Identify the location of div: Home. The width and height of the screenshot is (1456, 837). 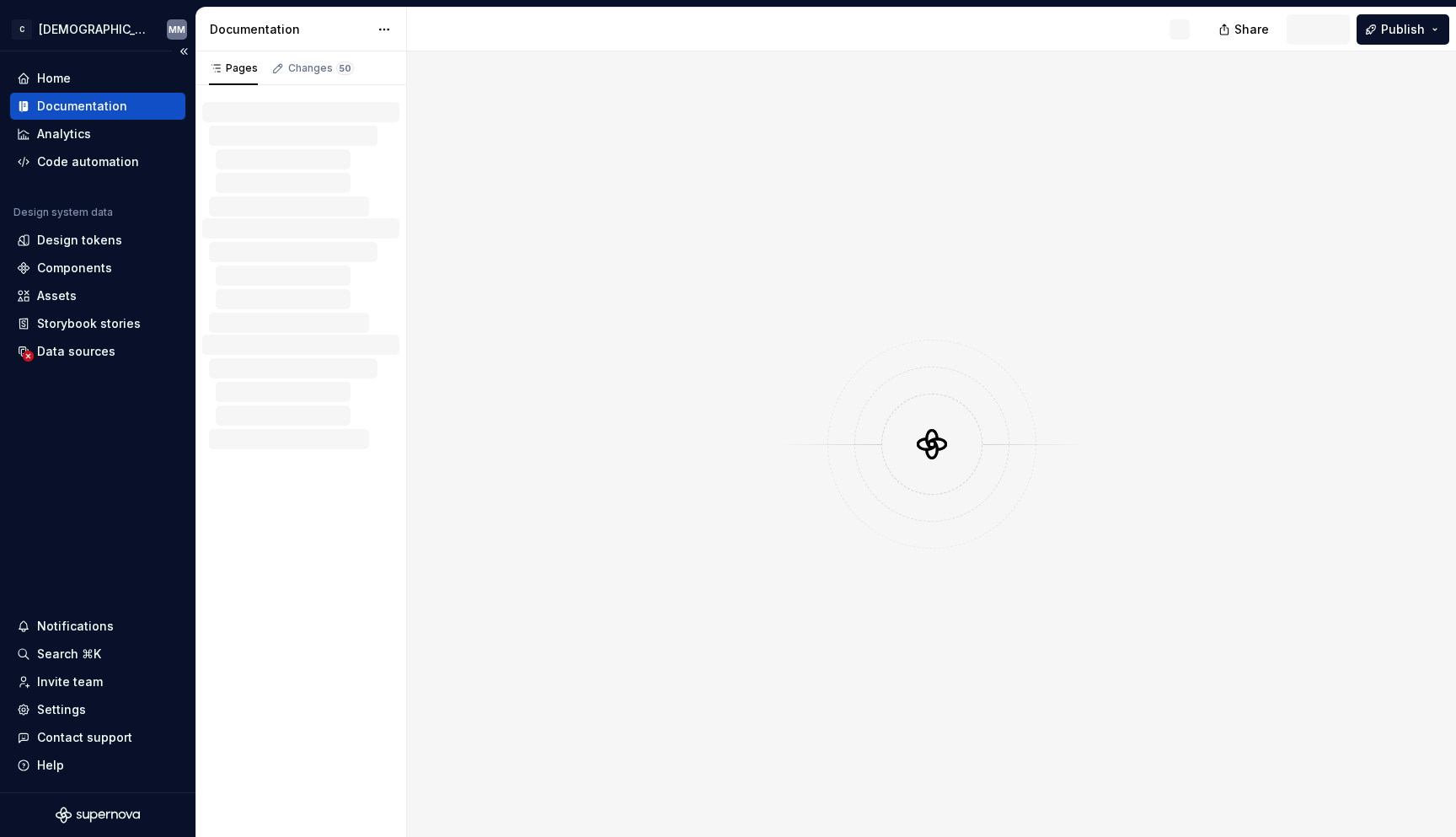
(54, 78).